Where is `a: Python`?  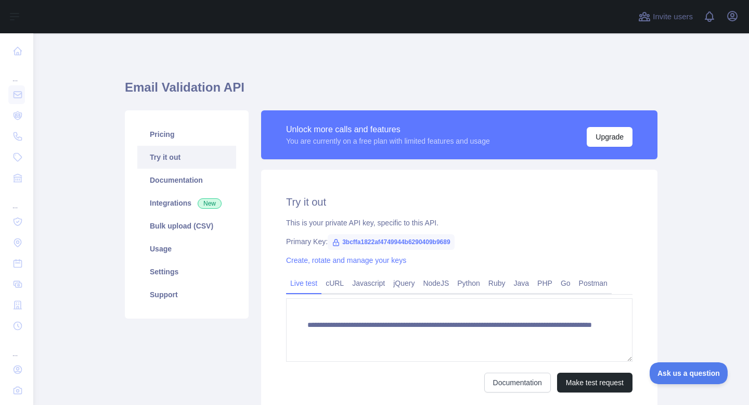
a: Python is located at coordinates (469, 283).